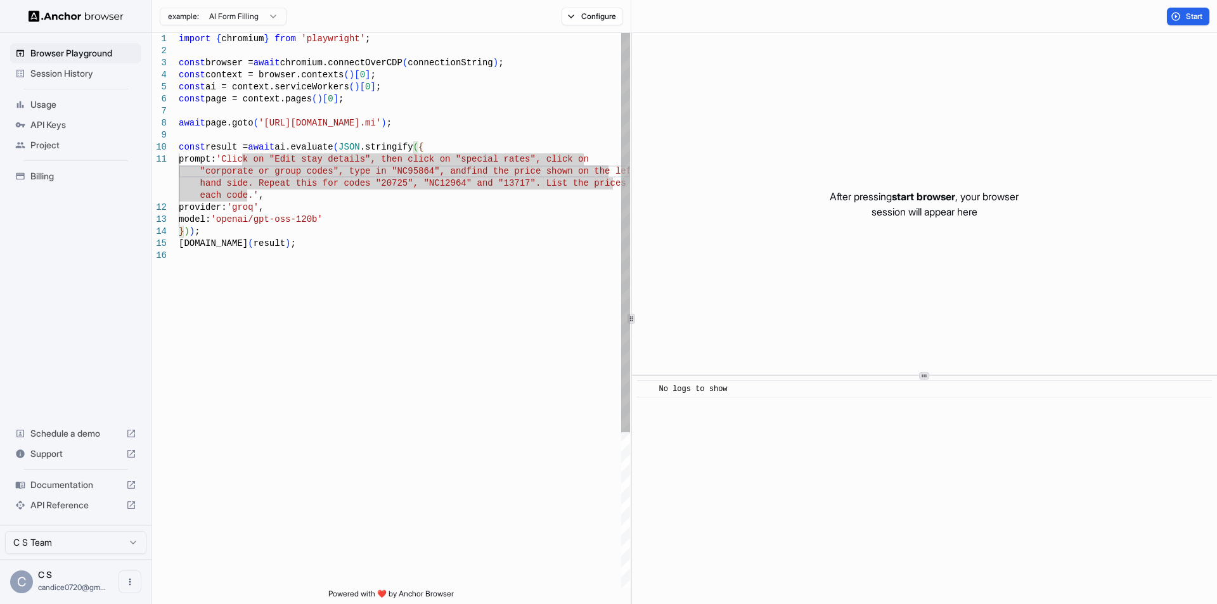  Describe the element at coordinates (195, 39) in the screenshot. I see `span: import` at that location.